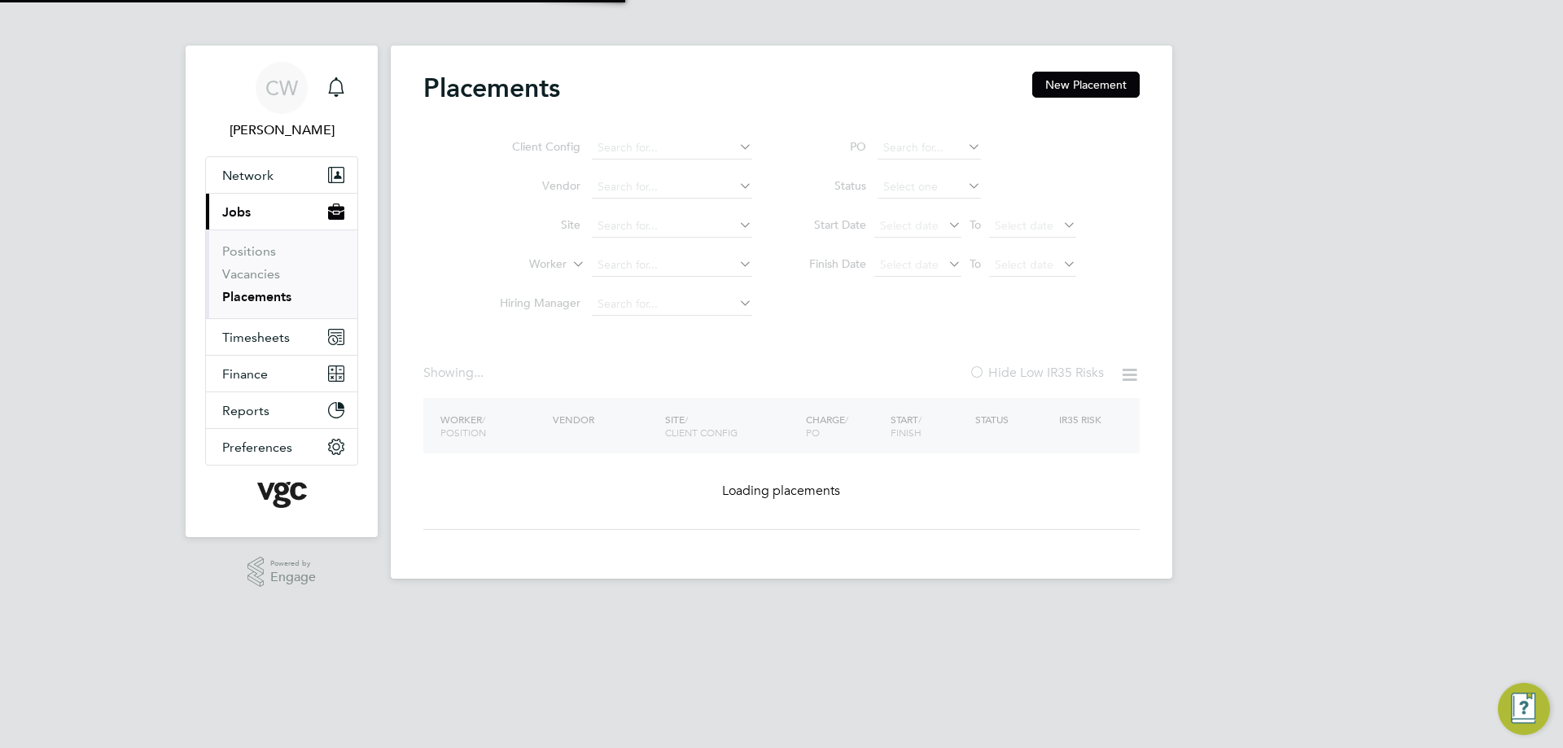  What do you see at coordinates (282, 291) in the screenshot?
I see `nav: Main navigation` at bounding box center [282, 291].